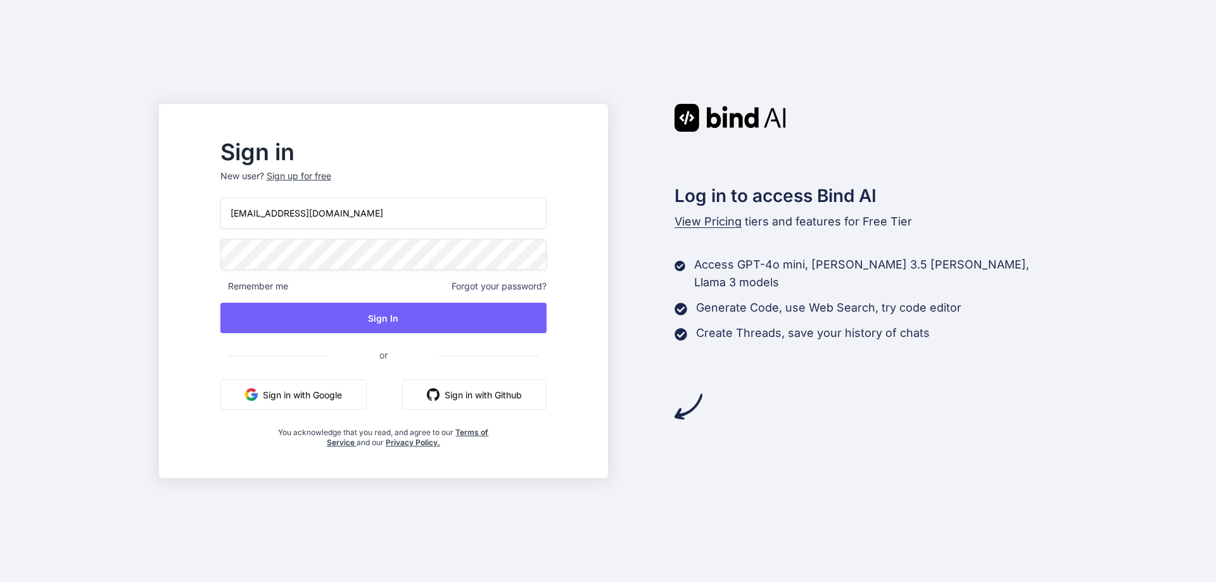 This screenshot has height=582, width=1216. What do you see at coordinates (730, 118) in the screenshot?
I see `img: Bind AI logo` at bounding box center [730, 118].